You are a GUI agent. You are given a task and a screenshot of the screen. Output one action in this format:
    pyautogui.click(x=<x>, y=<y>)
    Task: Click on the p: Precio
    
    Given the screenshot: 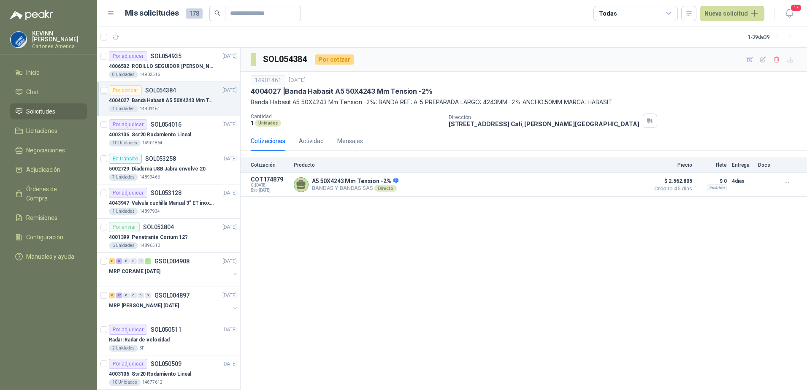 What is the action you would take?
    pyautogui.click(x=671, y=165)
    